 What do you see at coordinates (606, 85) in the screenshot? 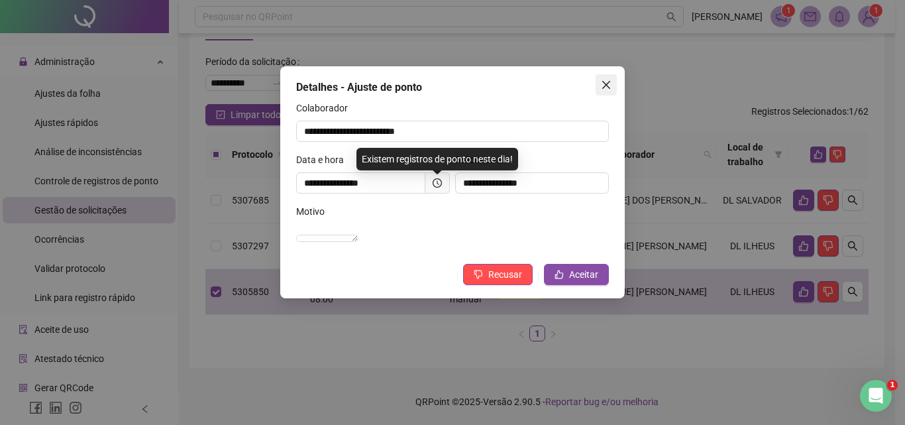
I see `span: close` at bounding box center [606, 85].